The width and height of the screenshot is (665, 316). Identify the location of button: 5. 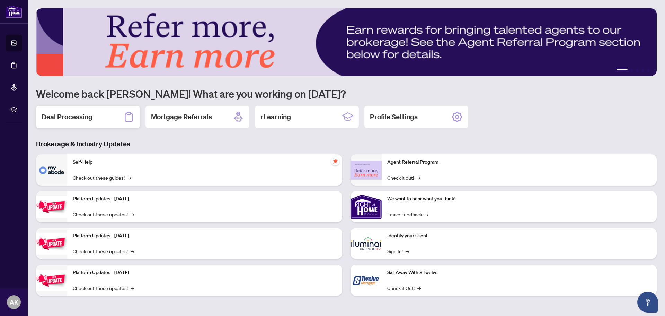
(649, 70).